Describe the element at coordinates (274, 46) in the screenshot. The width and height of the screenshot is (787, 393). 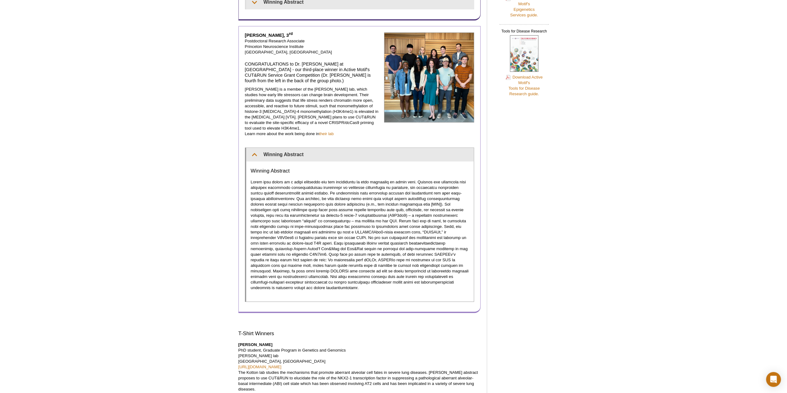
I see `span: Princeton Neuroscience Institute` at that location.